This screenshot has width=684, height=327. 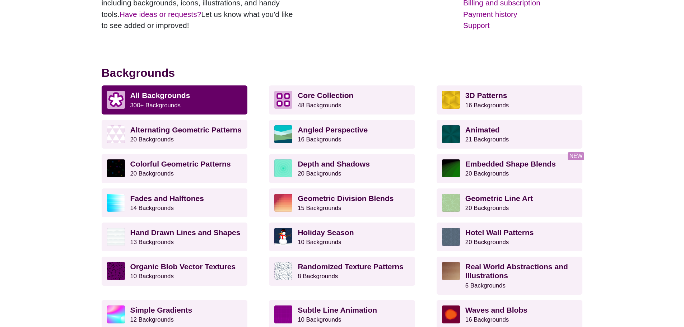 I want to click on a: Holiday Season10 Backgrounds, so click(x=342, y=237).